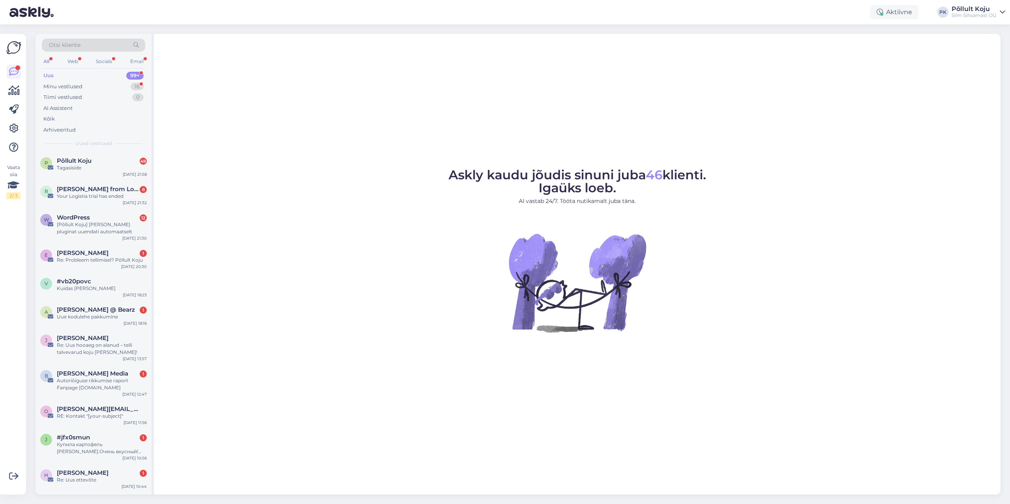 The image size is (1010, 504). Describe the element at coordinates (143, 218) in the screenshot. I see `div: 12` at that location.